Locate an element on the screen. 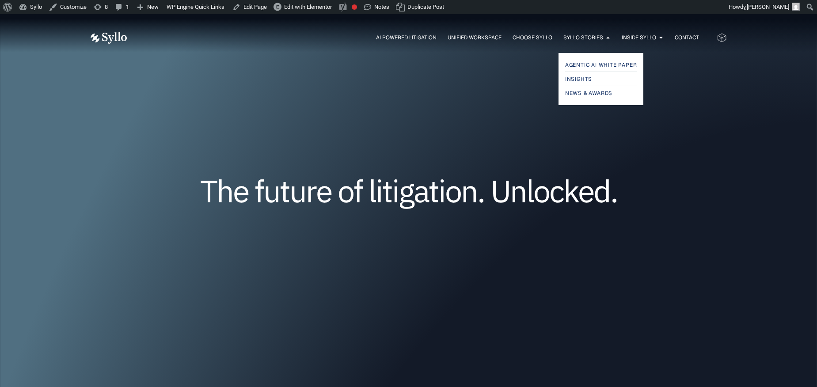 The width and height of the screenshot is (817, 387). a: AI Powered Litigation is located at coordinates (406, 38).